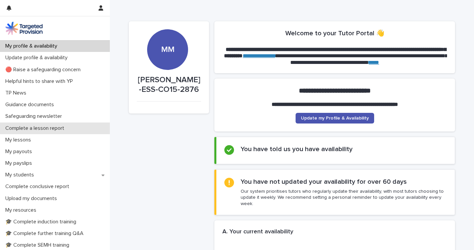  Describe the element at coordinates (39, 245) in the screenshot. I see `p: 🎓 Complete SEMH training` at that location.